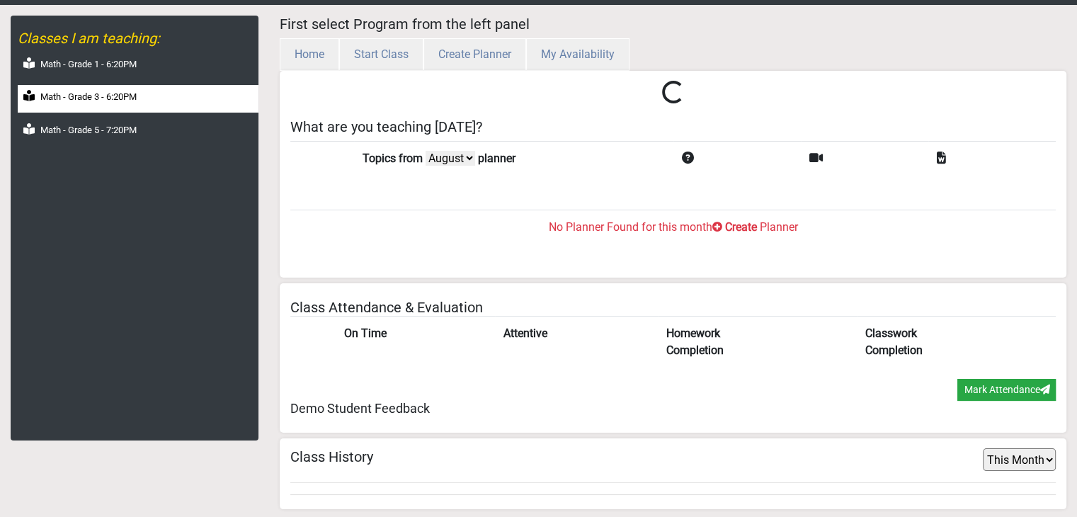 Image resolution: width=1077 pixels, height=517 pixels. I want to click on button: My Availability, so click(578, 55).